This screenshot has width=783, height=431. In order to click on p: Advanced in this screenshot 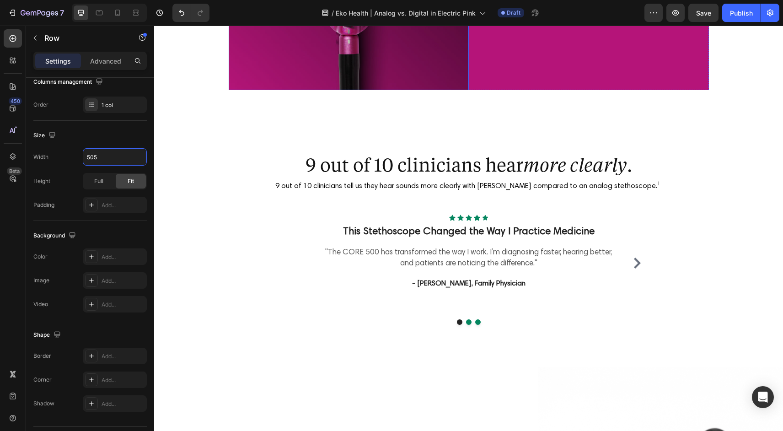, I will do `click(106, 61)`.